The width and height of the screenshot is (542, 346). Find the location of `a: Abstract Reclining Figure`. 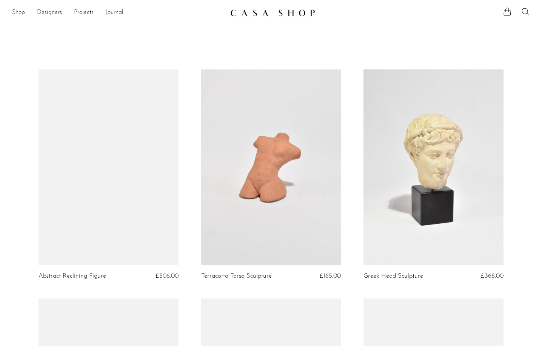

a: Abstract Reclining Figure is located at coordinates (72, 276).